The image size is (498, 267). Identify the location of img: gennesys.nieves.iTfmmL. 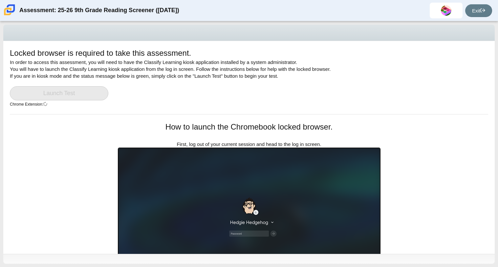
(446, 11).